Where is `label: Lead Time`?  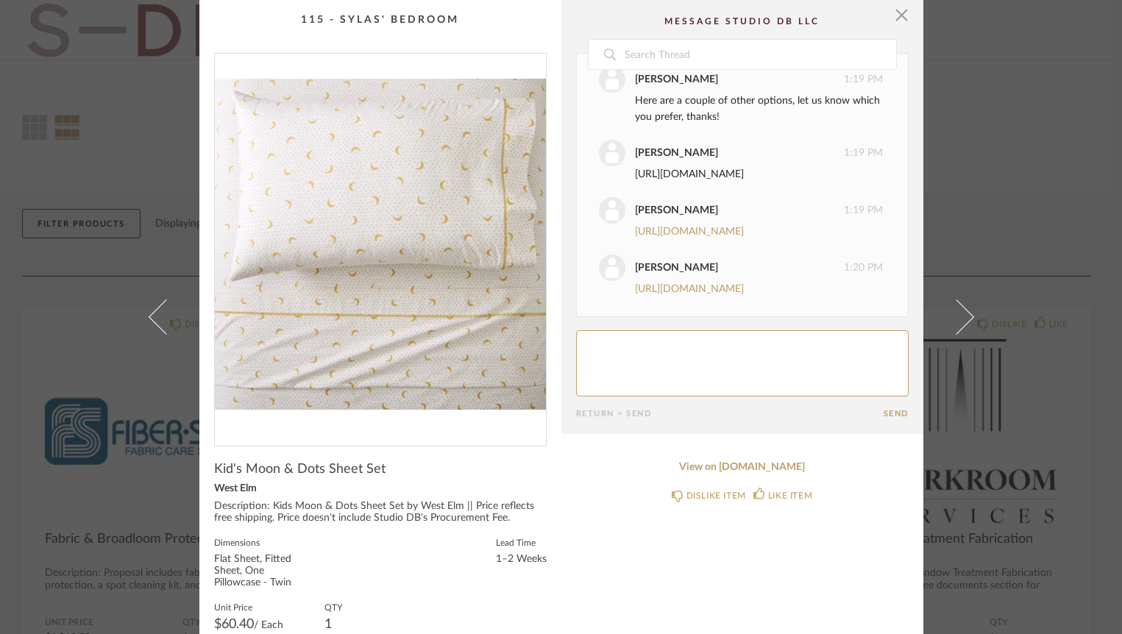 label: Lead Time is located at coordinates (521, 542).